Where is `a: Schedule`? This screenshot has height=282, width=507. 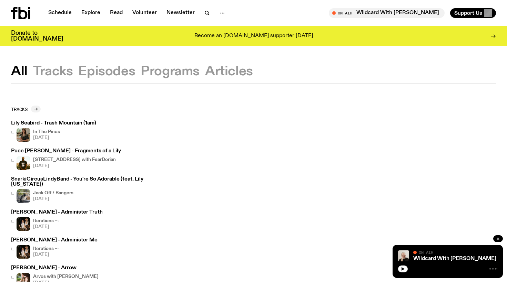
a: Schedule is located at coordinates (60, 13).